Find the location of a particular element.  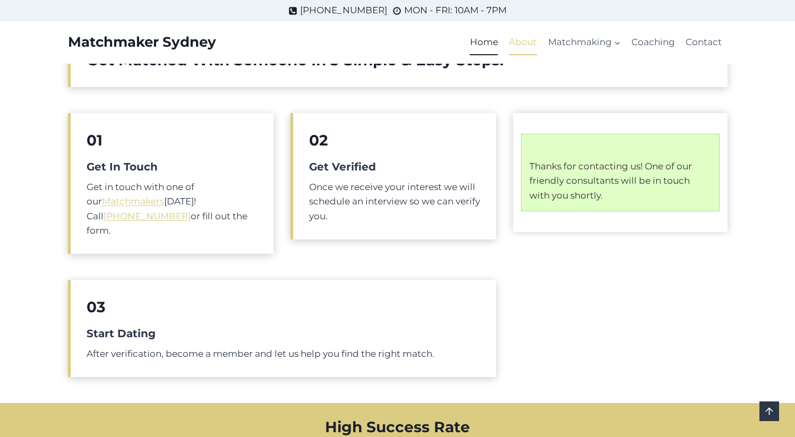

a: About is located at coordinates (523, 42).